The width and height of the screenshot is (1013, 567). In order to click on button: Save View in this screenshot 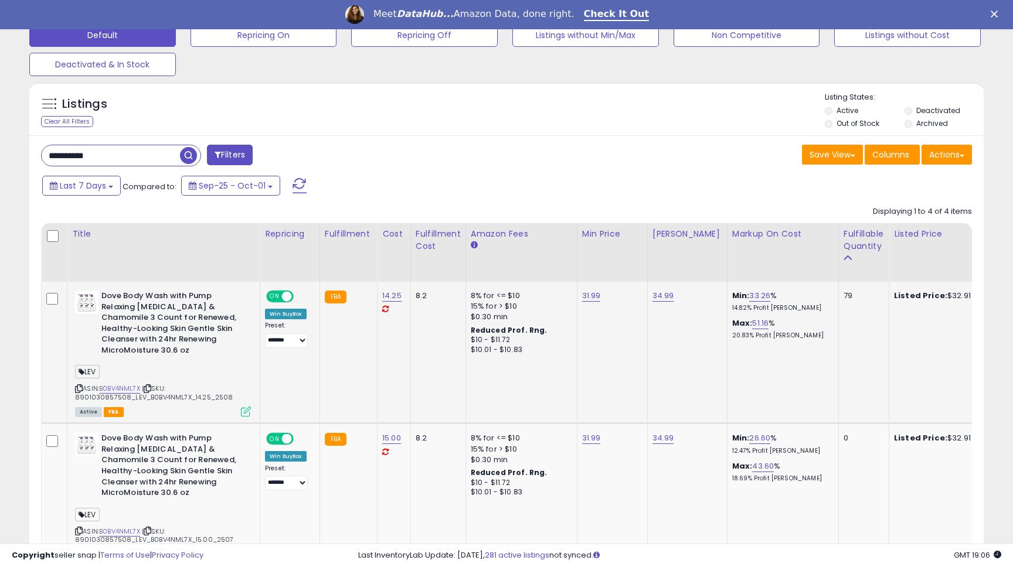, I will do `click(832, 155)`.